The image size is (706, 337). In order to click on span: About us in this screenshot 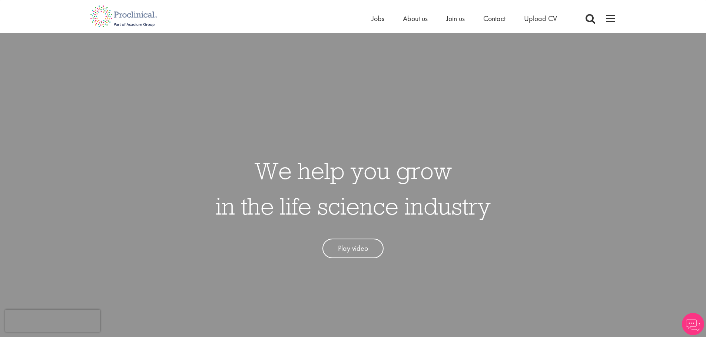, I will do `click(415, 19)`.